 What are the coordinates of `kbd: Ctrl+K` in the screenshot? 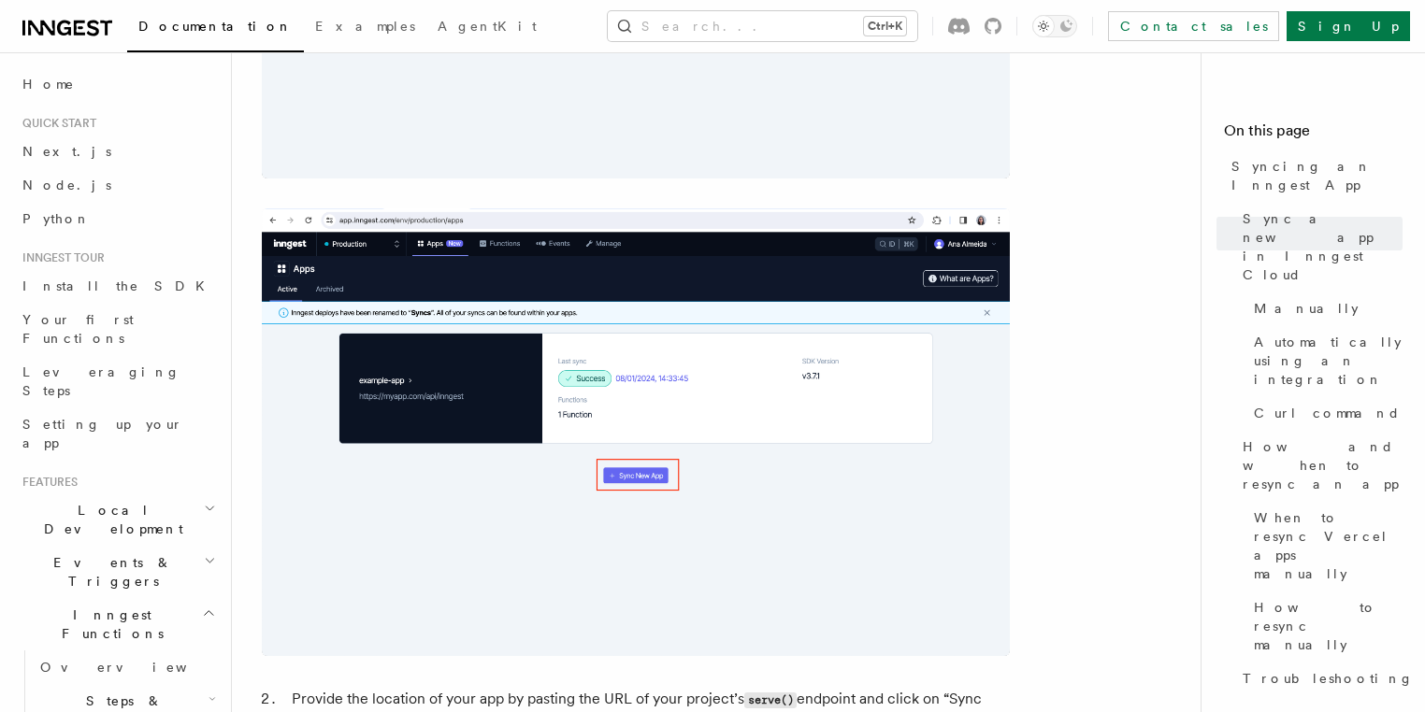 It's located at (884, 26).